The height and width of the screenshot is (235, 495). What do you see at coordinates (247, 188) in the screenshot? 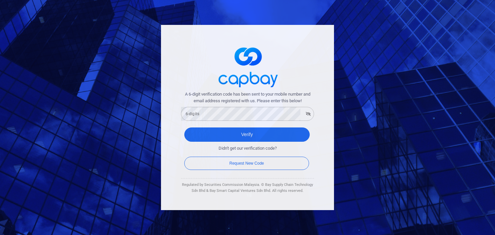
I see `div: Regulated by Securities Commission Malaysia. © Bay Supply Chain Technology Sdn Bhd & Bay Smart Ca...` at bounding box center [247, 188].